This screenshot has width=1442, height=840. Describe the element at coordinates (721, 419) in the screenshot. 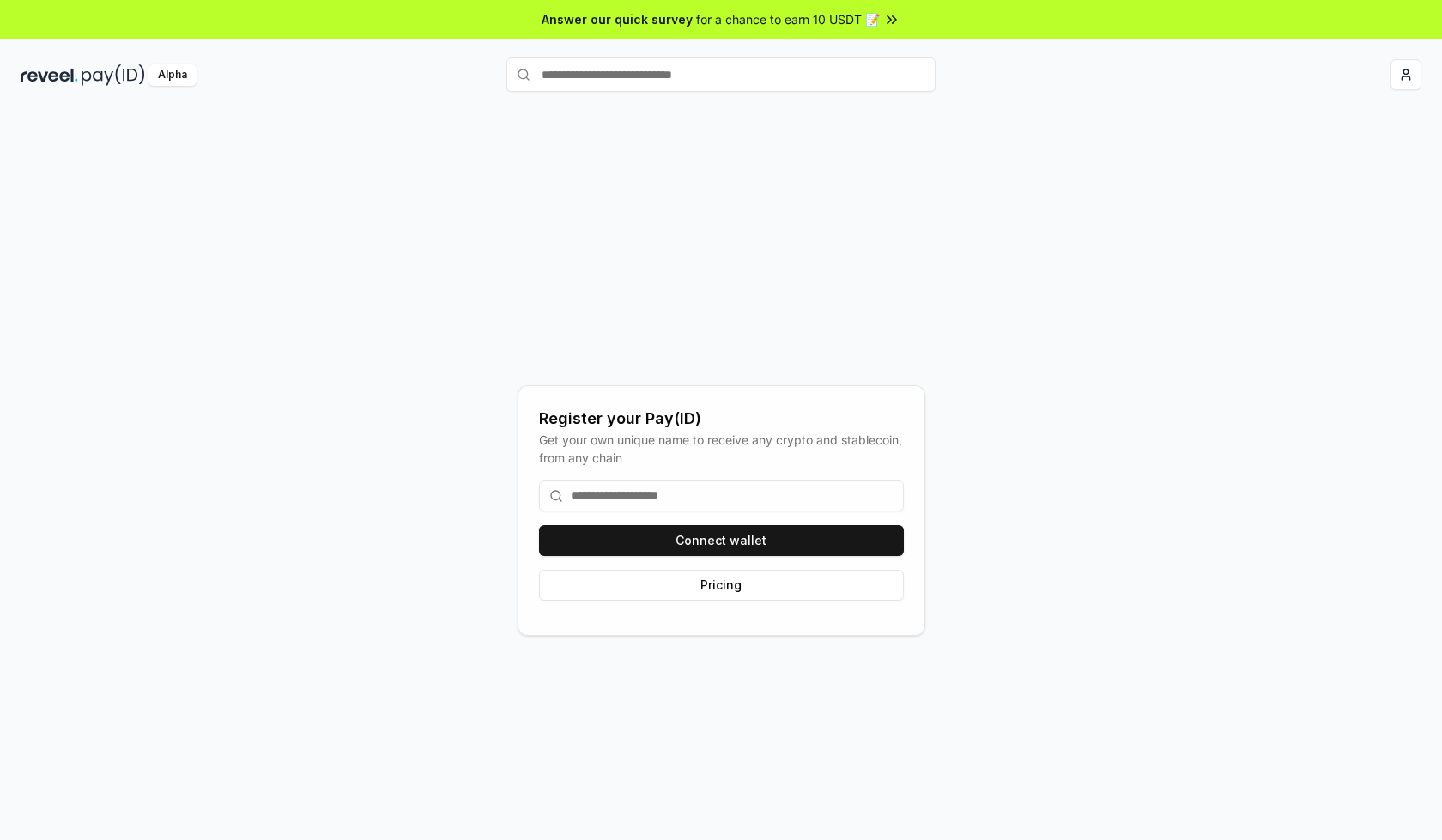

I see `div: Register your Pay(ID)` at that location.